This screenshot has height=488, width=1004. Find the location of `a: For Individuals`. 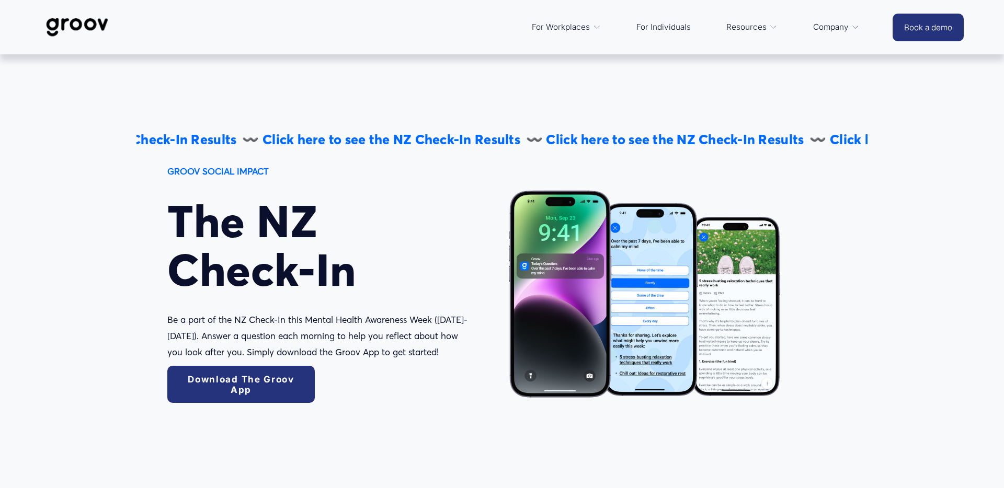

a: For Individuals is located at coordinates (664, 27).